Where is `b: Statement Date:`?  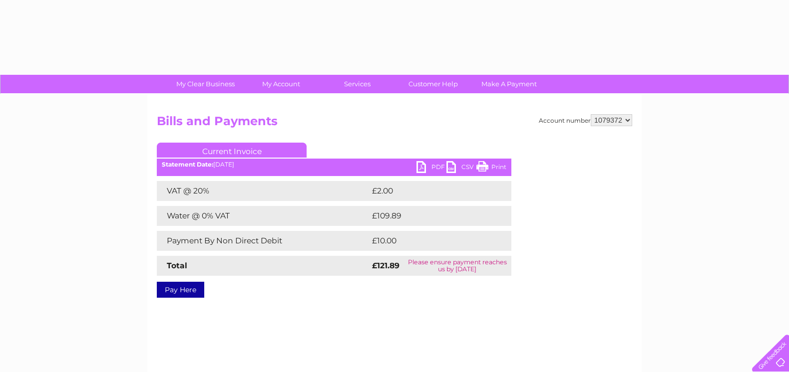
b: Statement Date: is located at coordinates (187, 164).